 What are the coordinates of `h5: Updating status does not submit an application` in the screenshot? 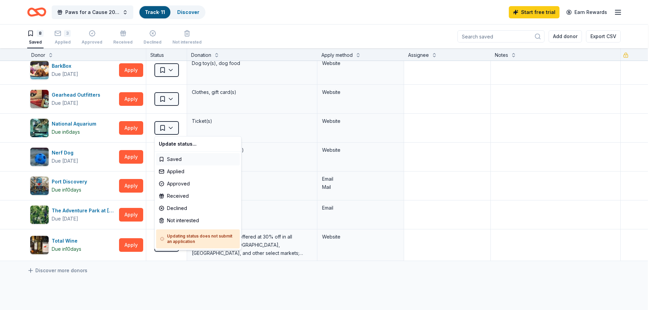 It's located at (198, 239).